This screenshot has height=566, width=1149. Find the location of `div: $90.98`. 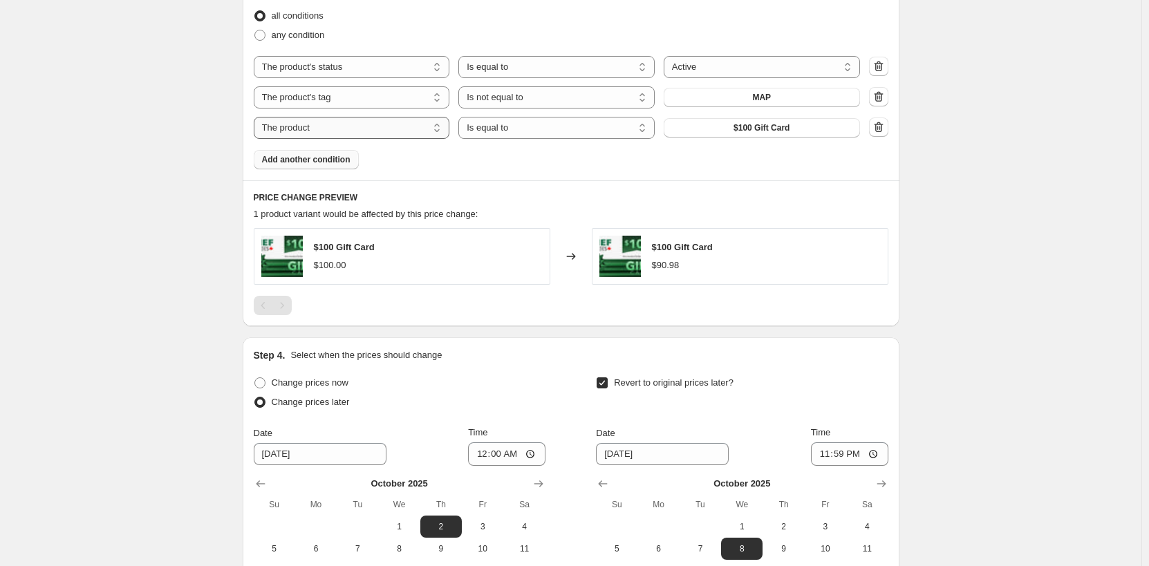

div: $90.98 is located at coordinates (666, 266).